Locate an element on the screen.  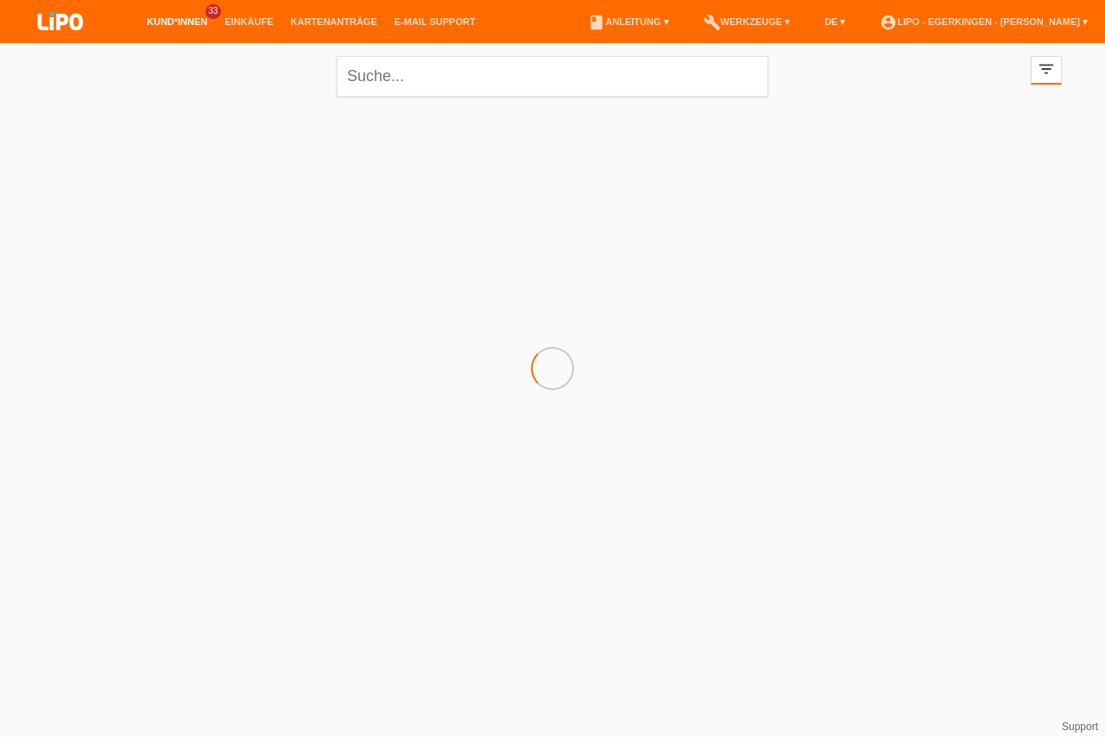
a: DE ▾ is located at coordinates (835, 22).